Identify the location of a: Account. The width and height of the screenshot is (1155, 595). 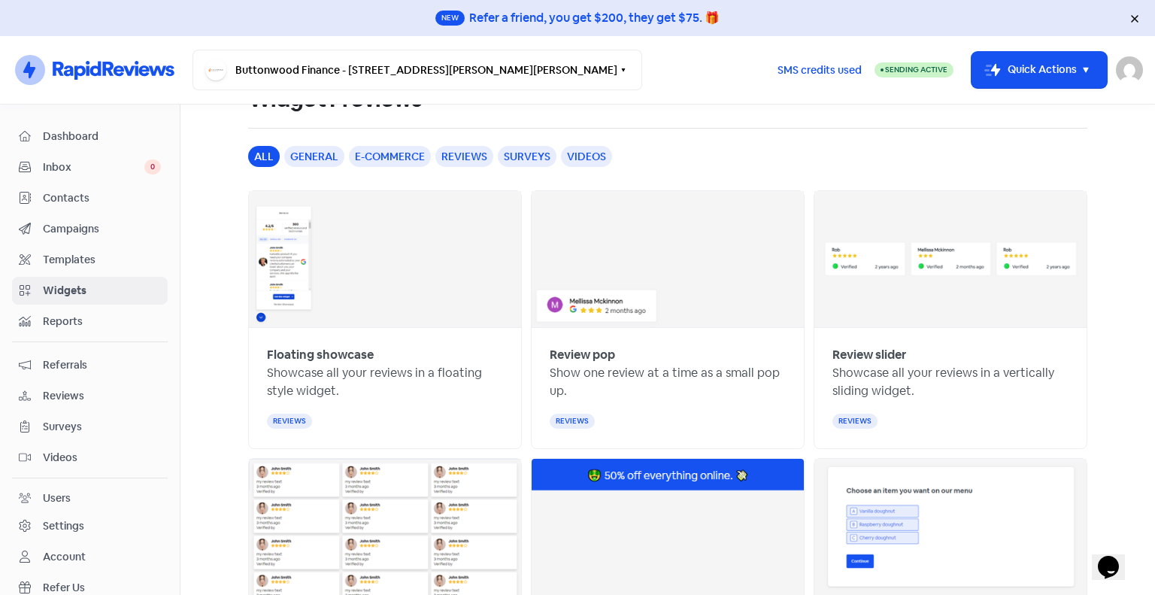
(90, 557).